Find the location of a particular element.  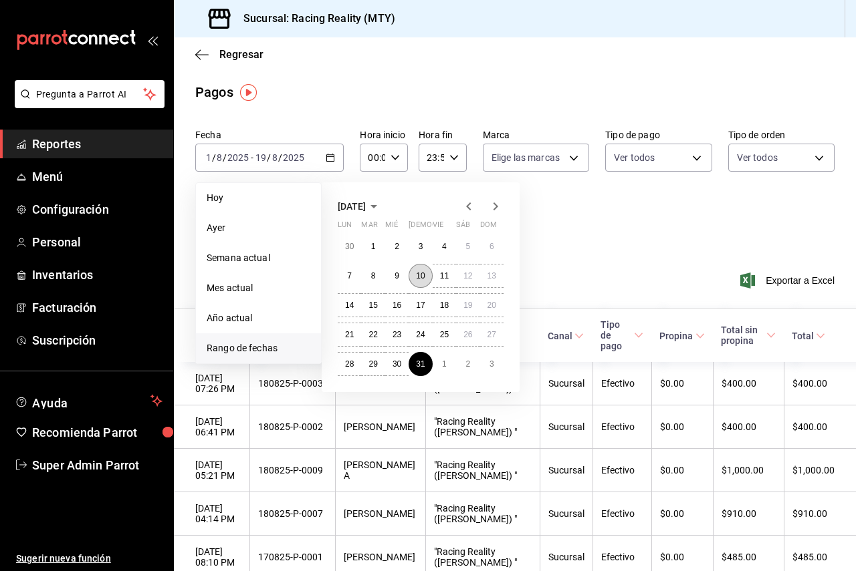

button: 31 de julio de 2025 is located at coordinates (420, 364).